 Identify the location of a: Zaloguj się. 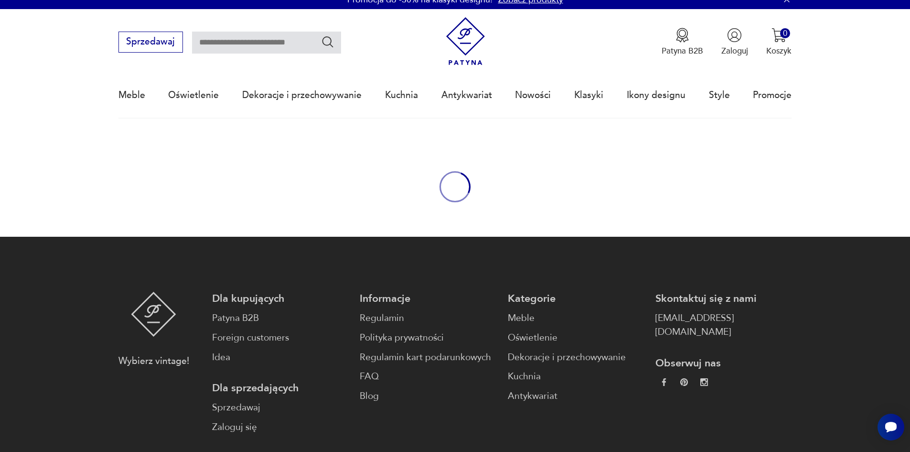
(280, 427).